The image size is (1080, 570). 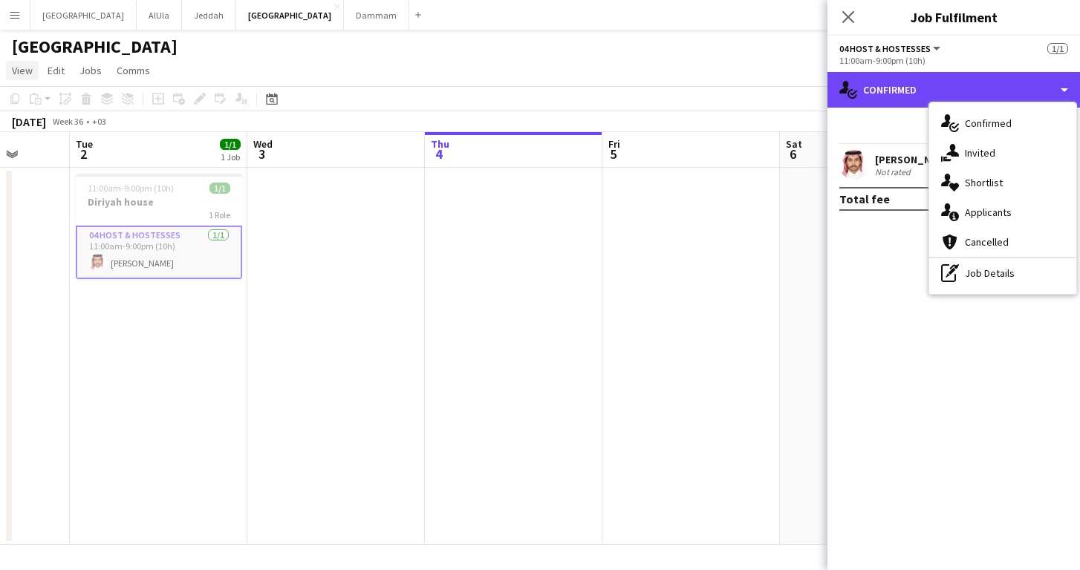 I want to click on span: Invited, so click(x=980, y=153).